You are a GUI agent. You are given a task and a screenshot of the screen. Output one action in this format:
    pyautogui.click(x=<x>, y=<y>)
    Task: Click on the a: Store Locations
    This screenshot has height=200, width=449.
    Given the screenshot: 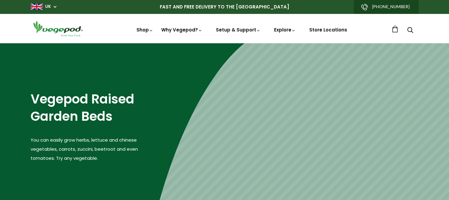 What is the action you would take?
    pyautogui.click(x=328, y=30)
    